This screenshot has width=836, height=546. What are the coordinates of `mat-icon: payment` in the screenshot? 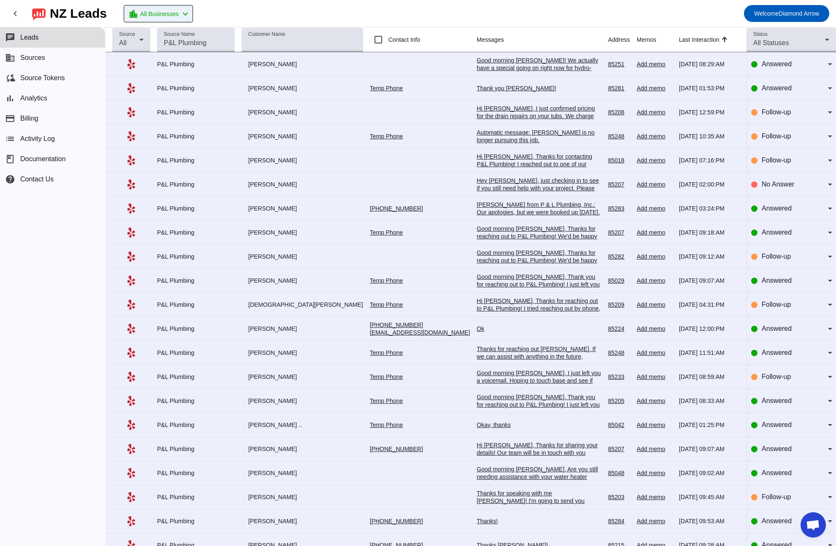 It's located at (10, 119).